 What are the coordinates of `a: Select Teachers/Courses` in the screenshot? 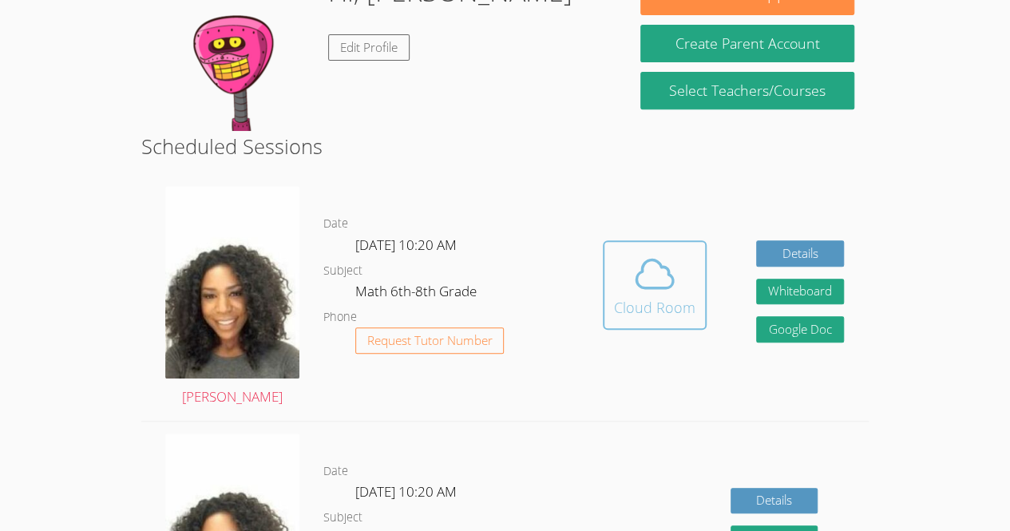 It's located at (746, 90).